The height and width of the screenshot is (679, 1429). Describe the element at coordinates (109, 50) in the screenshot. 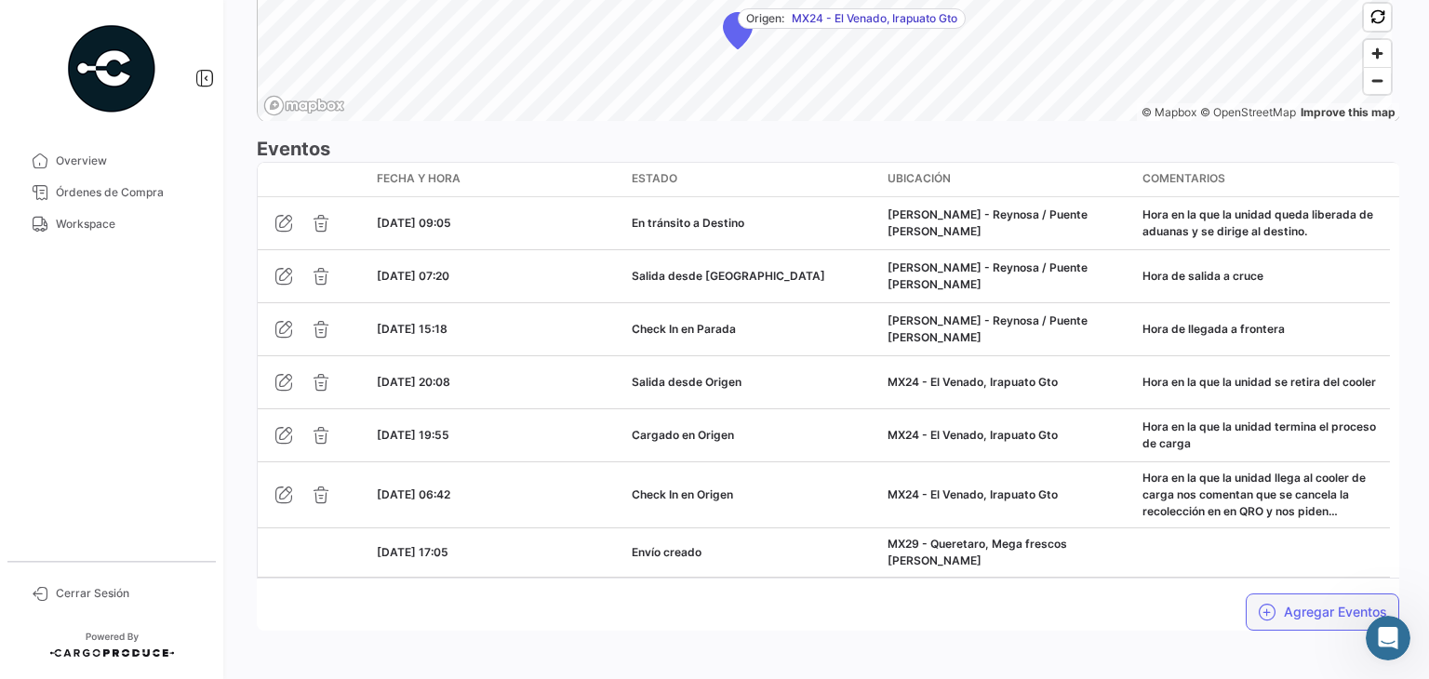

I see `img: logo` at that location.